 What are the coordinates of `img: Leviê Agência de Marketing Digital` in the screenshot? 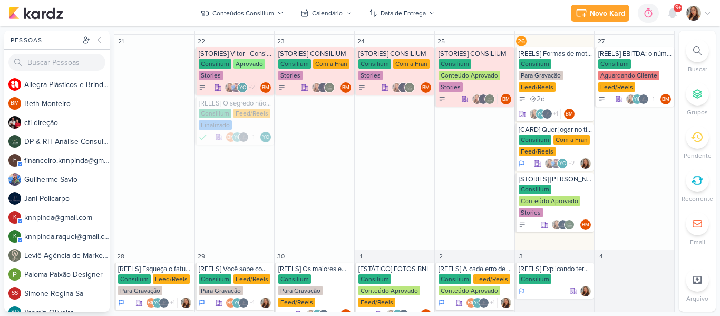 It's located at (15, 255).